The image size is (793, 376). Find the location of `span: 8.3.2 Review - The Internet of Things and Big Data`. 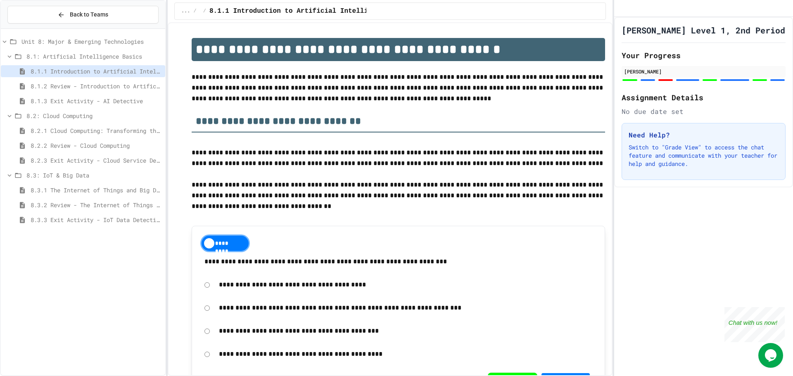

span: 8.3.2 Review - The Internet of Things and Big Data is located at coordinates (96, 205).